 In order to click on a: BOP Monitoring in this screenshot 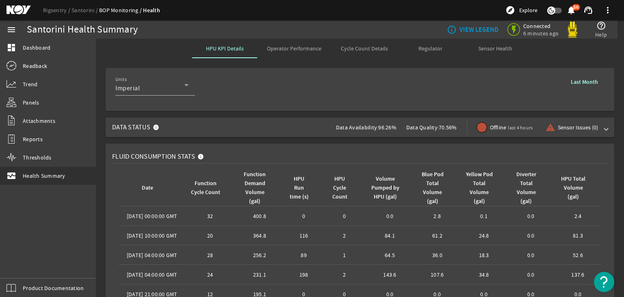, I will do `click(121, 10)`.